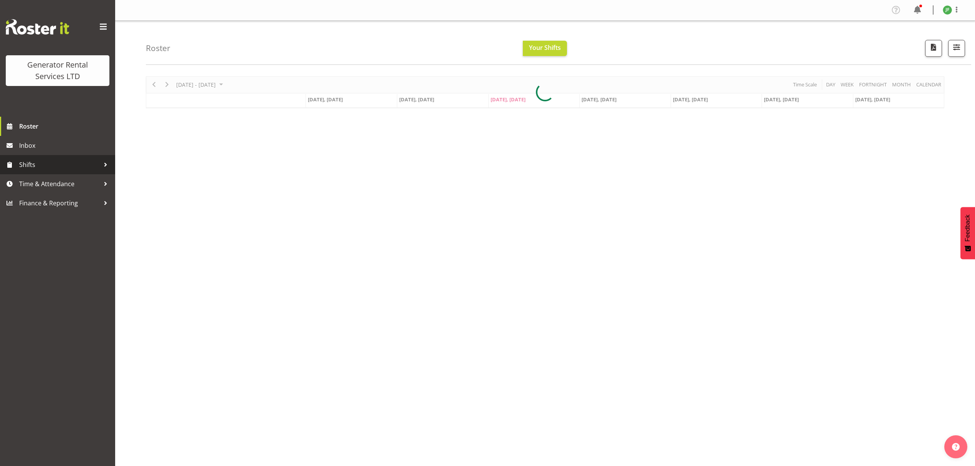  Describe the element at coordinates (65, 126) in the screenshot. I see `span: Roster` at that location.